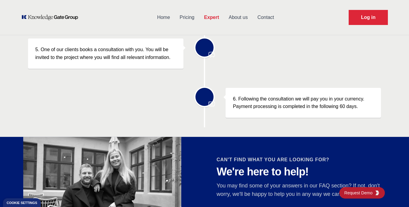  I want to click on img: KGG, so click(377, 193).